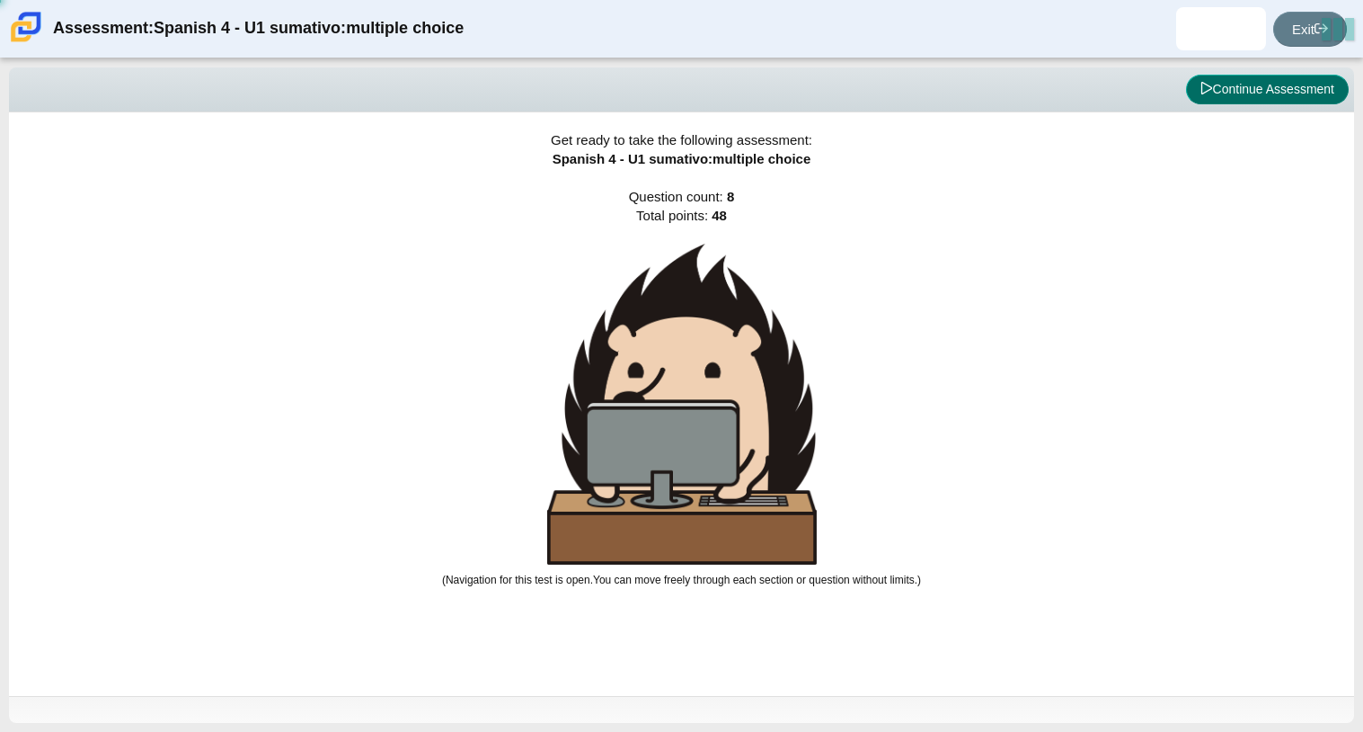  What do you see at coordinates (26, 27) in the screenshot?
I see `img: Carmen School of Science & Technology` at bounding box center [26, 27].